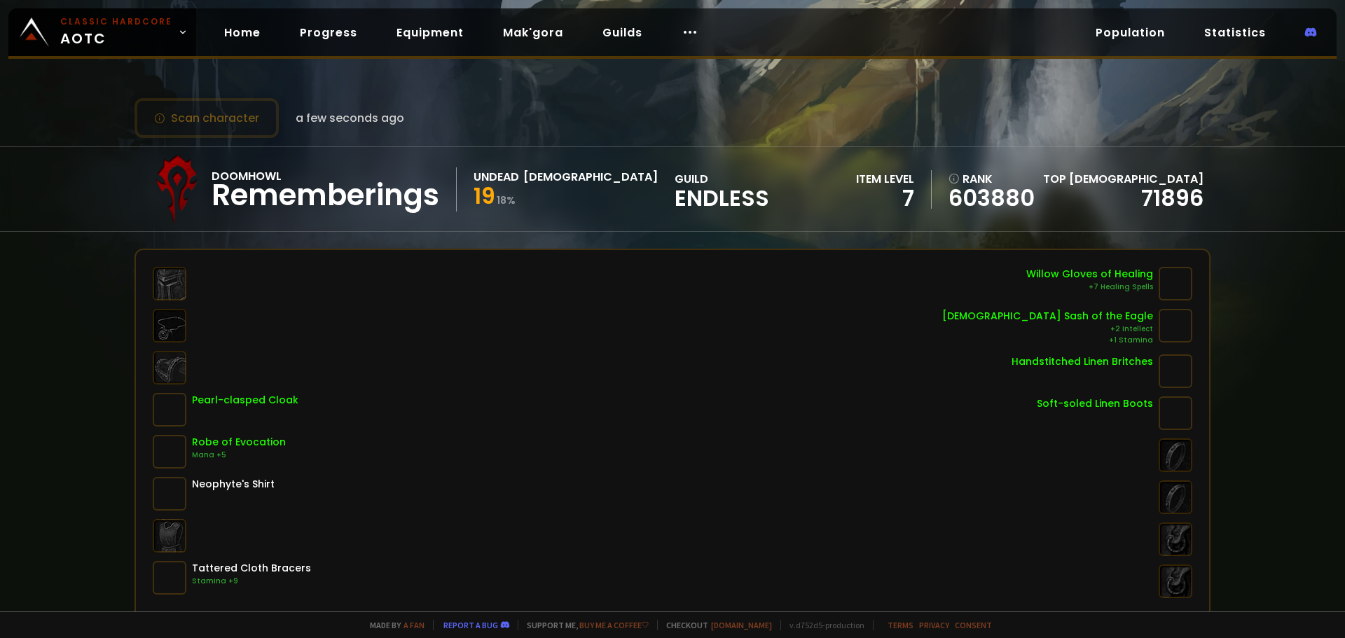  I want to click on div: Tattered Cloth Bracers, so click(252, 568).